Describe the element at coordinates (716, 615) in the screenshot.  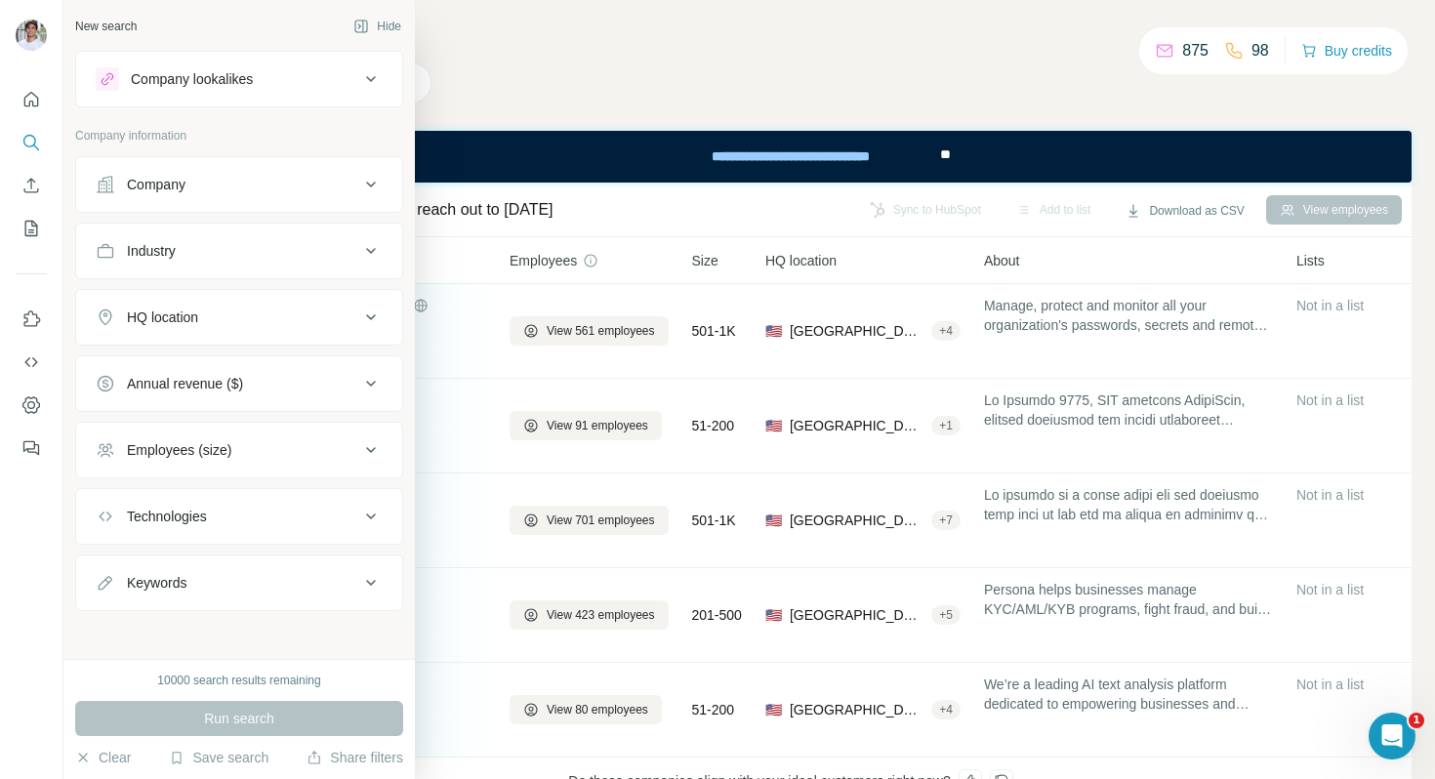
I see `span: 201-500` at that location.